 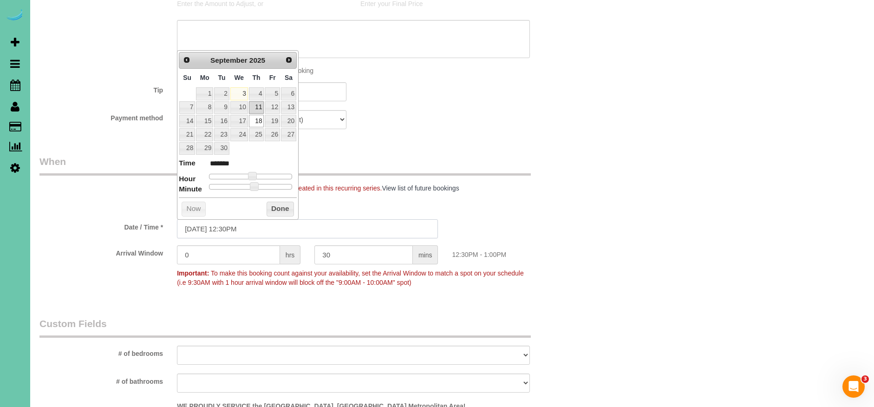 I want to click on label: Date / Time *, so click(x=101, y=225).